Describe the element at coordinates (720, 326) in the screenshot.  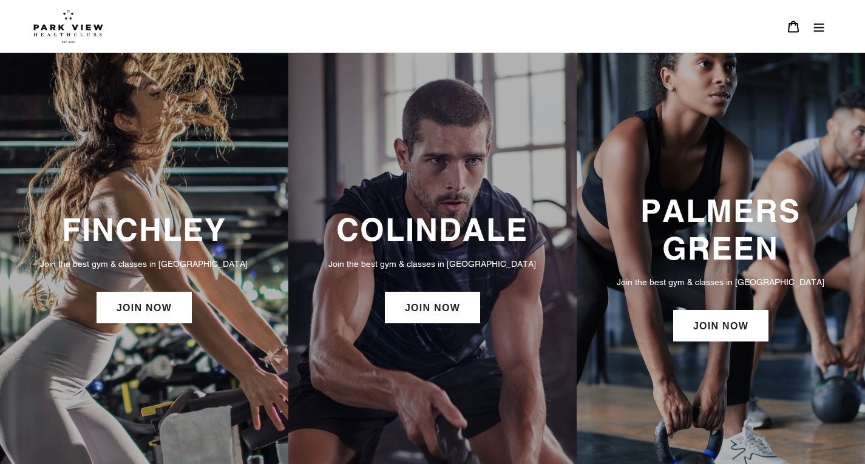
I see `a: JOIN NOW: Palmers Green Membership` at that location.